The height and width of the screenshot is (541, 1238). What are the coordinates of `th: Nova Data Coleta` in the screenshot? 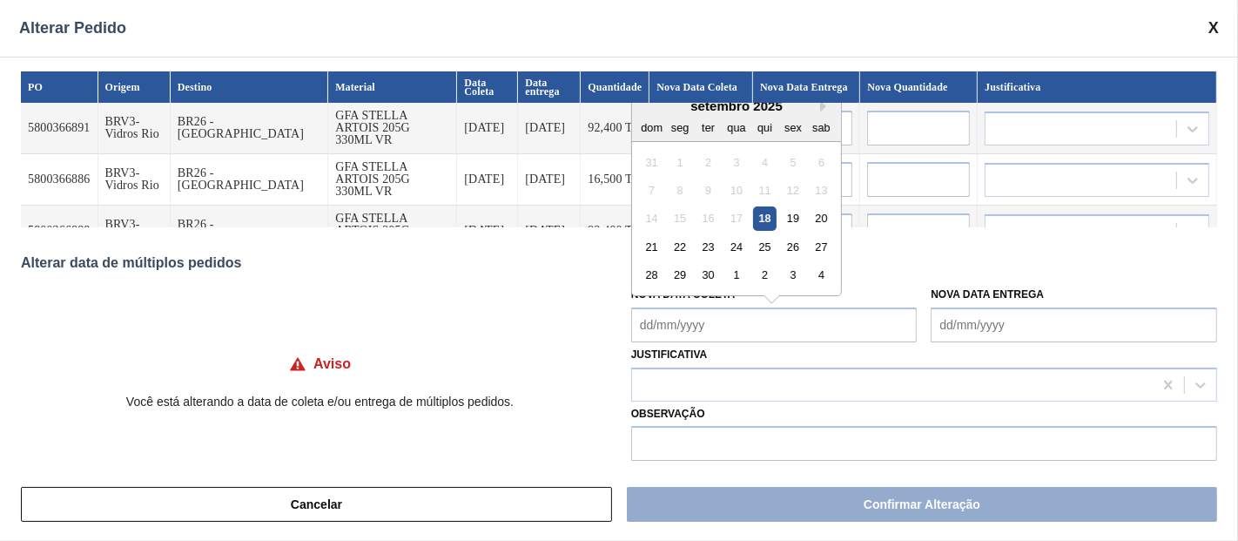 It's located at (701, 87).